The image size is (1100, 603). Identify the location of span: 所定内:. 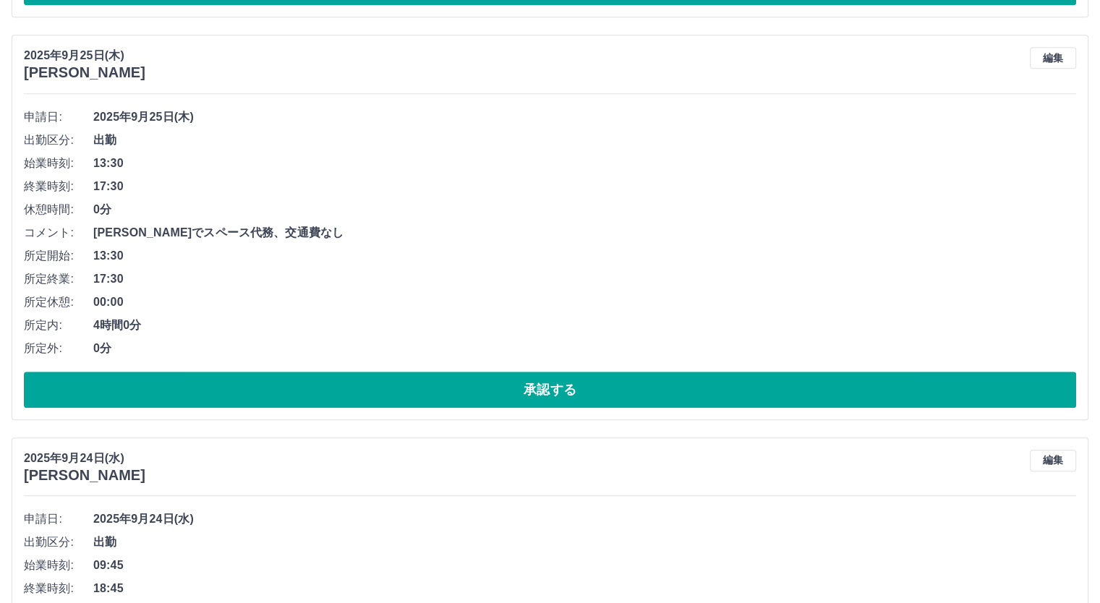
(59, 325).